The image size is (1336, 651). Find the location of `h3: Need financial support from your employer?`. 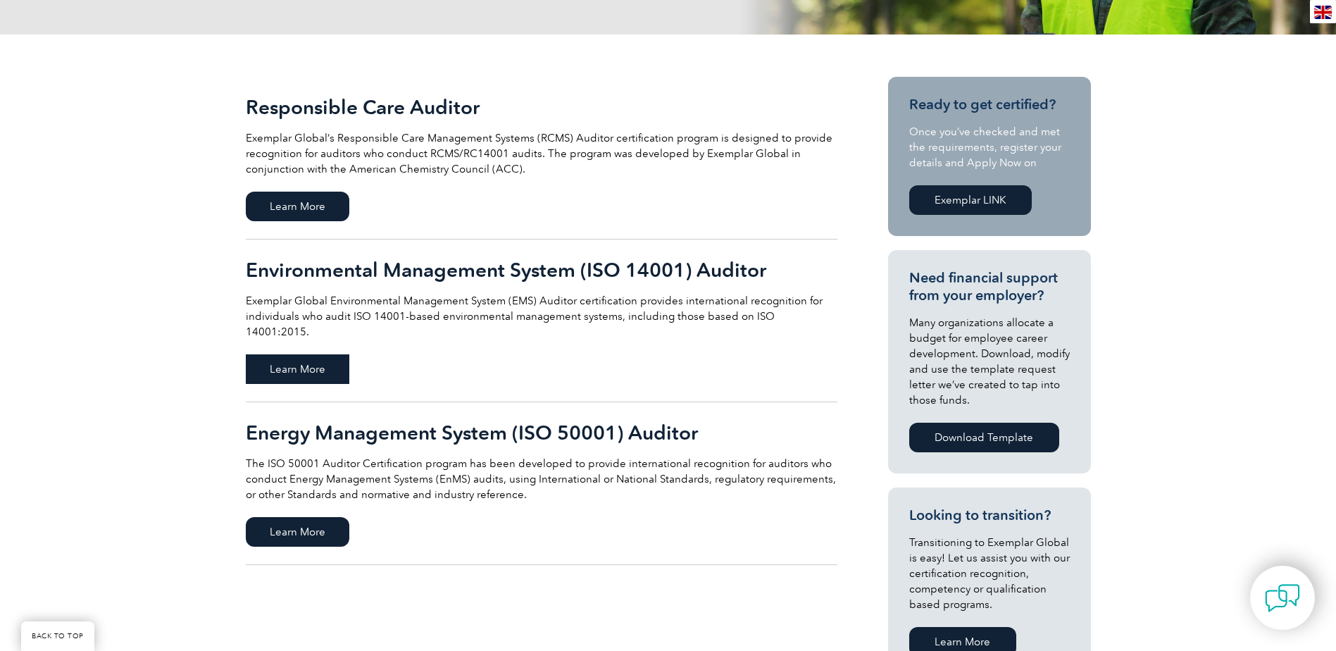

h3: Need financial support from your employer? is located at coordinates (990, 287).